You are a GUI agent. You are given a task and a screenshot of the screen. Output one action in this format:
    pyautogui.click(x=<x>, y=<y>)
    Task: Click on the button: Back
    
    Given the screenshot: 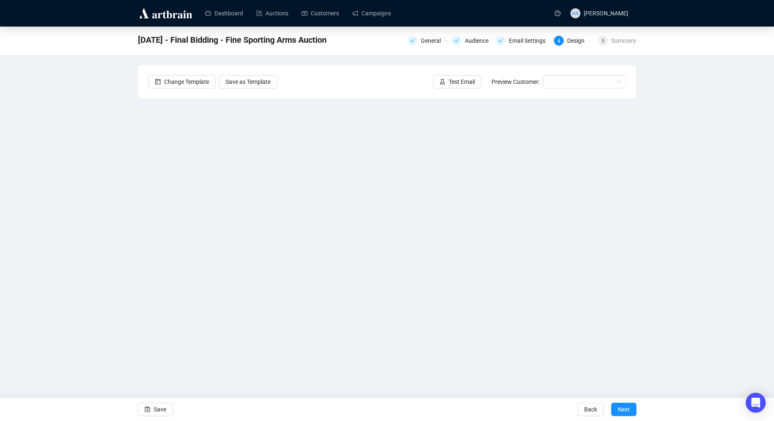 What is the action you would take?
    pyautogui.click(x=590, y=410)
    